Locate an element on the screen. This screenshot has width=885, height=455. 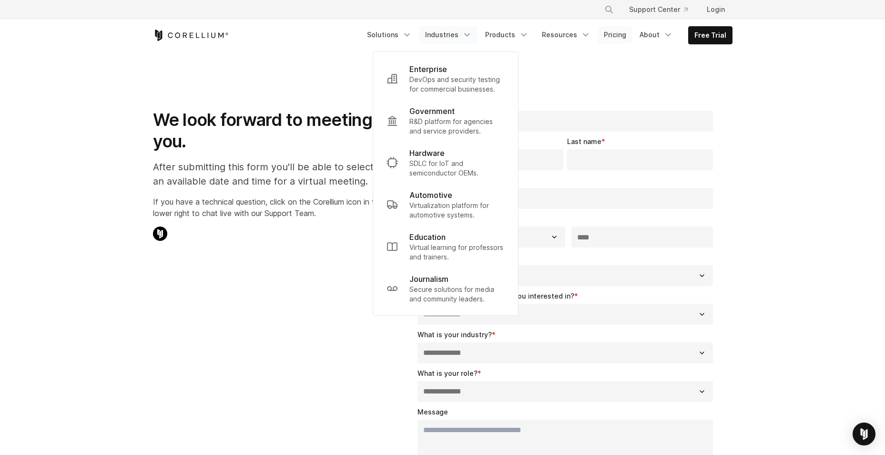
p: After submitting this form you'll be able to select an available date and time for a virtual meet... is located at coordinates (268, 174).